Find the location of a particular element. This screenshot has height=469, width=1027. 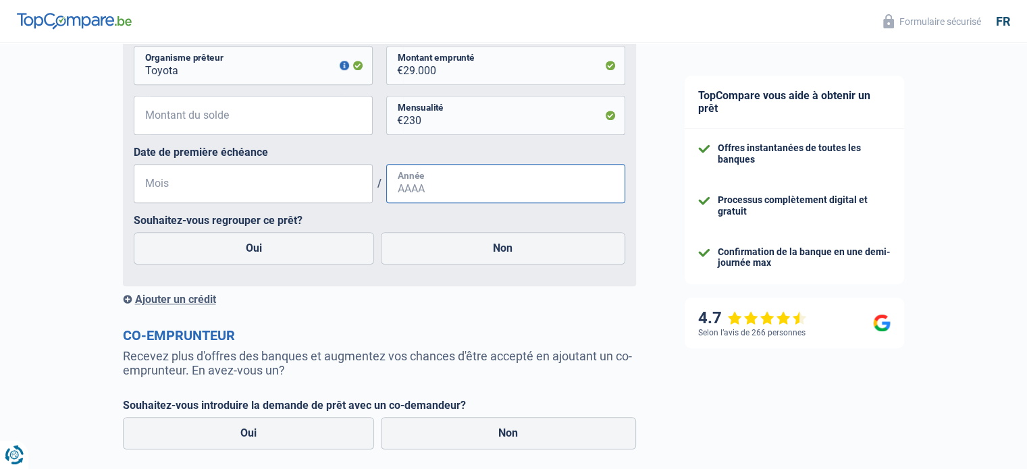

div: Processus complètement digital et gratuit is located at coordinates (804, 206).